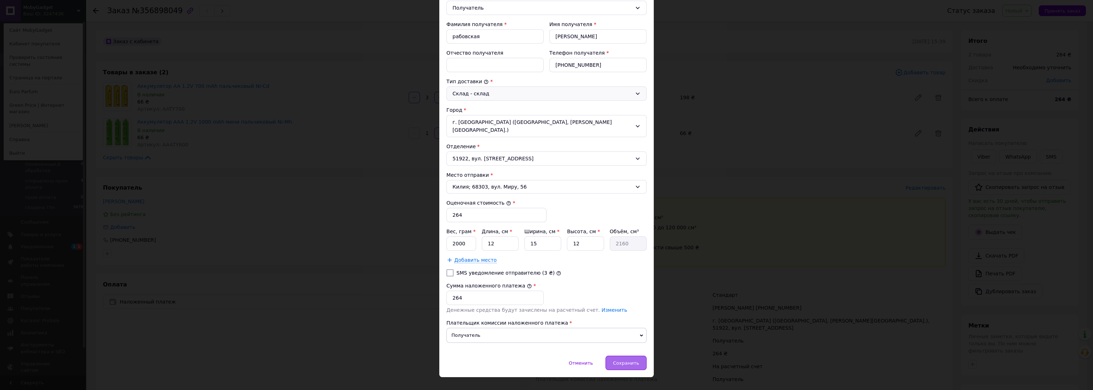 The width and height of the screenshot is (1093, 390). What do you see at coordinates (542, 94) in the screenshot?
I see `div: Склад - склад` at bounding box center [542, 94].